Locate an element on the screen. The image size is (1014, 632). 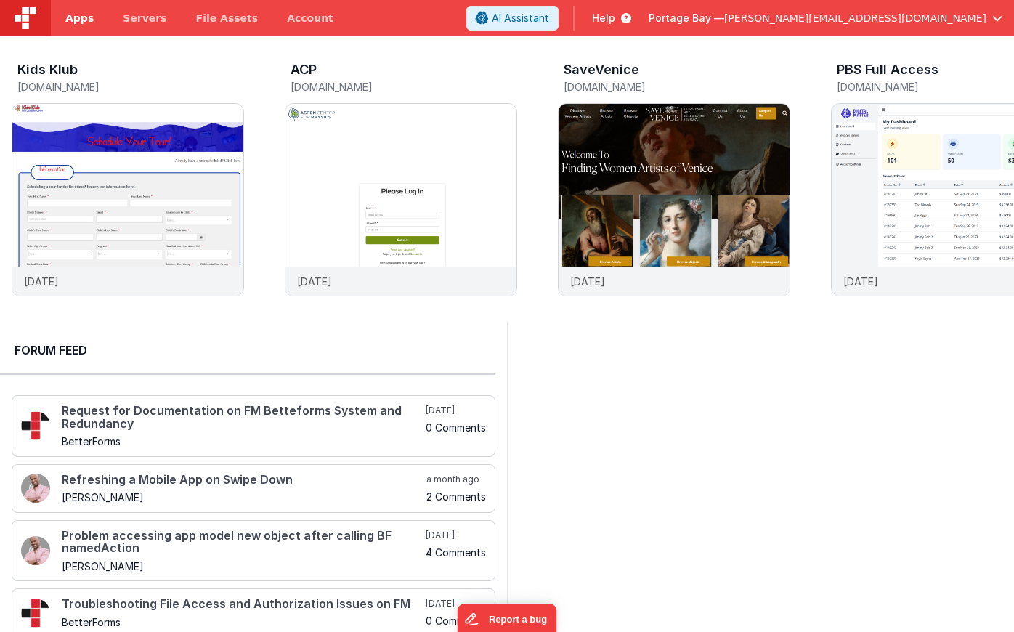
h4: Request for Documentation on FM Betteforms System and Redundancy is located at coordinates (242, 417).